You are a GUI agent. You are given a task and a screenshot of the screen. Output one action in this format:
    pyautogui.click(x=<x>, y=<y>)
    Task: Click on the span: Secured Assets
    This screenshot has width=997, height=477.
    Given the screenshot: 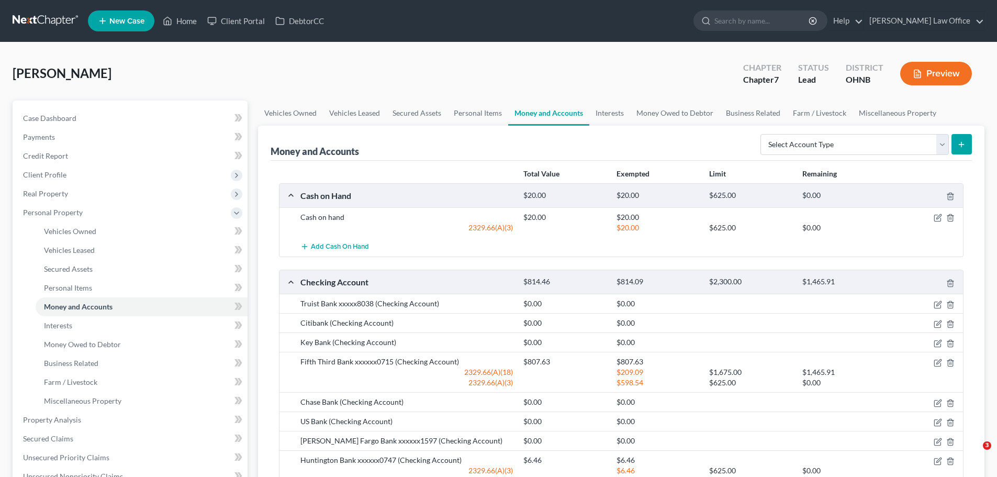 What is the action you would take?
    pyautogui.click(x=68, y=268)
    